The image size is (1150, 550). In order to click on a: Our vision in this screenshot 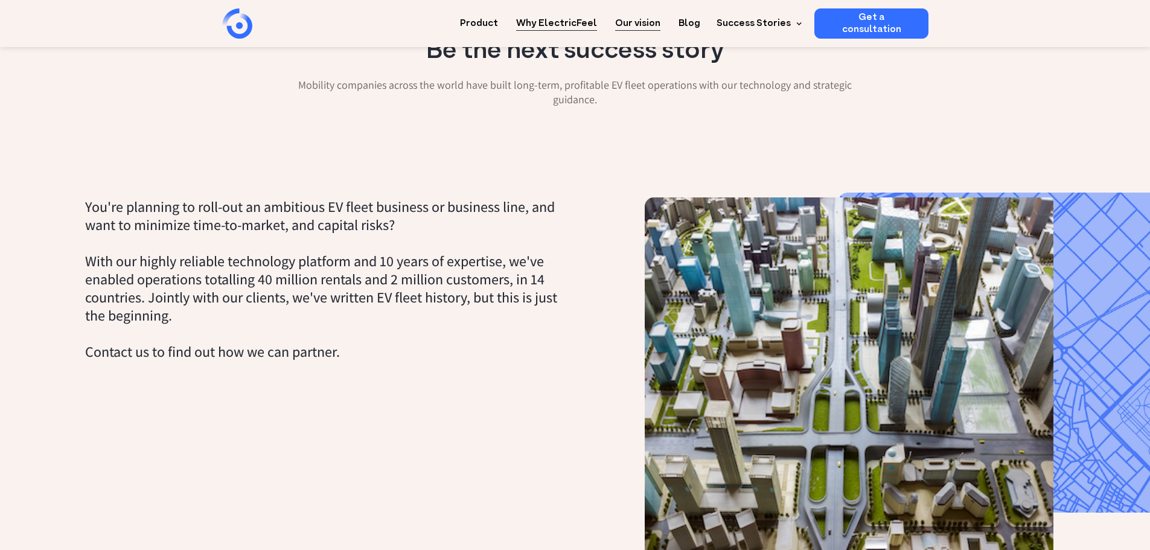, I will do `click(637, 19)`.